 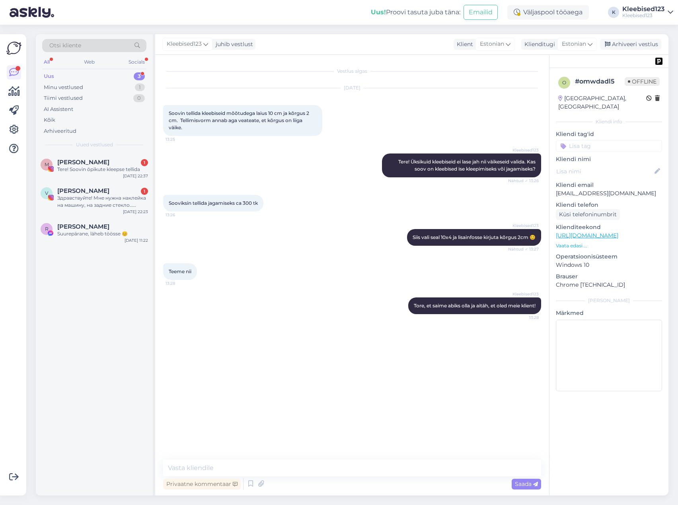 I want to click on span: V, so click(x=47, y=193).